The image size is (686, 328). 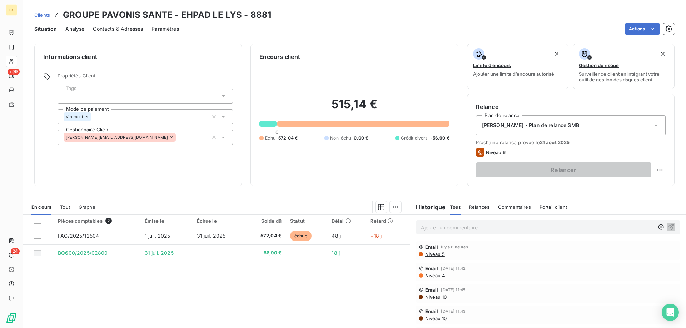 I want to click on span: FAC/2025/12504, so click(x=78, y=236).